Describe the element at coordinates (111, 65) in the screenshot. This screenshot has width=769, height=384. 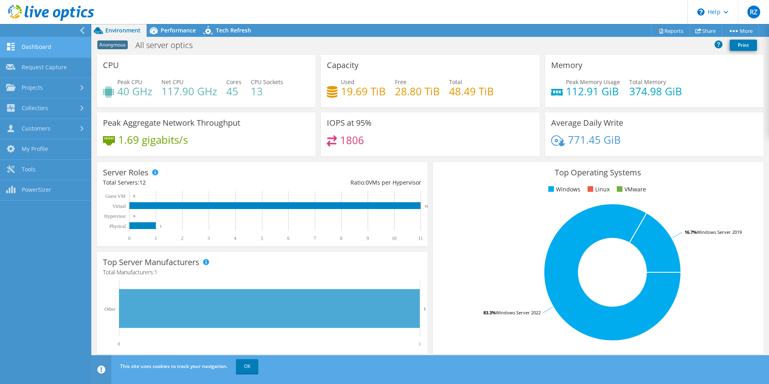
I see `h3: CPU` at that location.